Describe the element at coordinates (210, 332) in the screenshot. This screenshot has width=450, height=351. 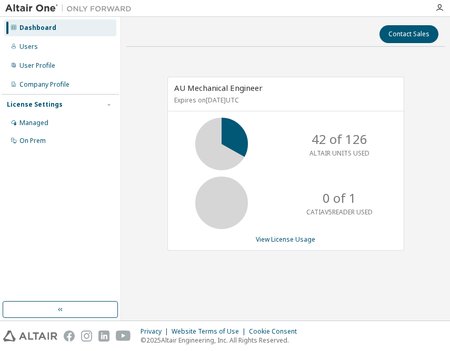
I see `div: Website Terms of Use` at that location.